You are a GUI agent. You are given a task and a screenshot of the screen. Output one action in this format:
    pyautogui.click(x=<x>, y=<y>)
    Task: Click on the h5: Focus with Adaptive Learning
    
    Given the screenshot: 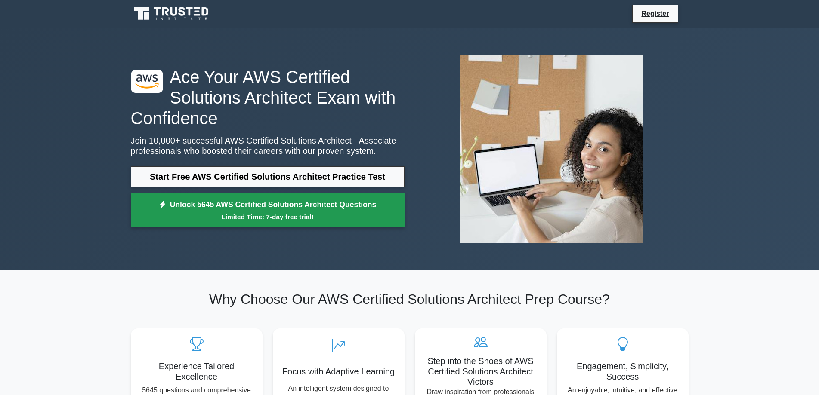 What is the action you would take?
    pyautogui.click(x=339, y=372)
    